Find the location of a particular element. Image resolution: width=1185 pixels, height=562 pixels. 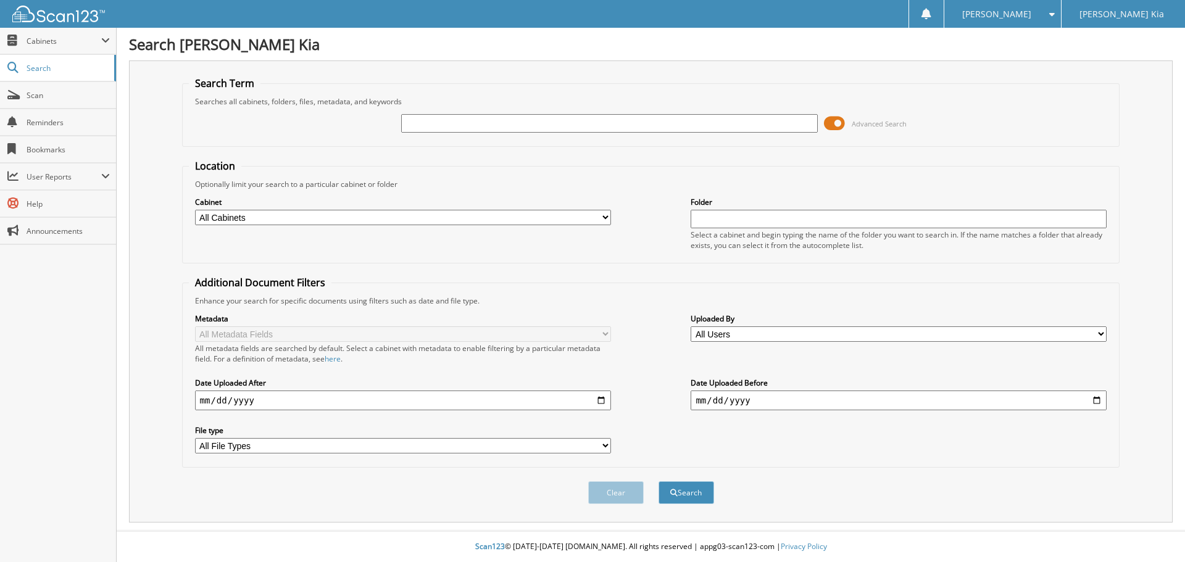

button: Clear is located at coordinates (616, 492).